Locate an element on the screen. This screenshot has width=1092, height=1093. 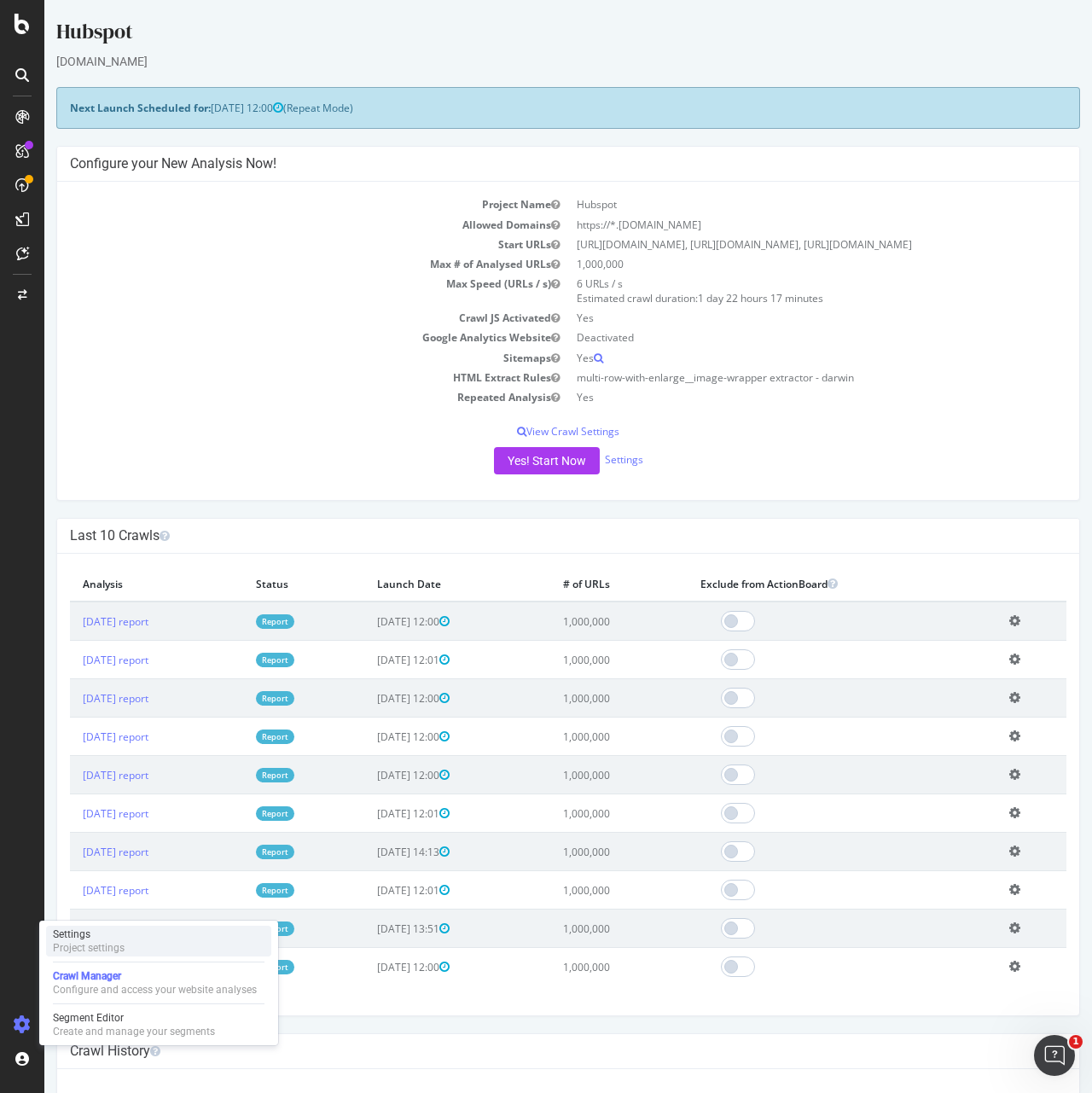
button: Yes! Start Now is located at coordinates (503, 461).